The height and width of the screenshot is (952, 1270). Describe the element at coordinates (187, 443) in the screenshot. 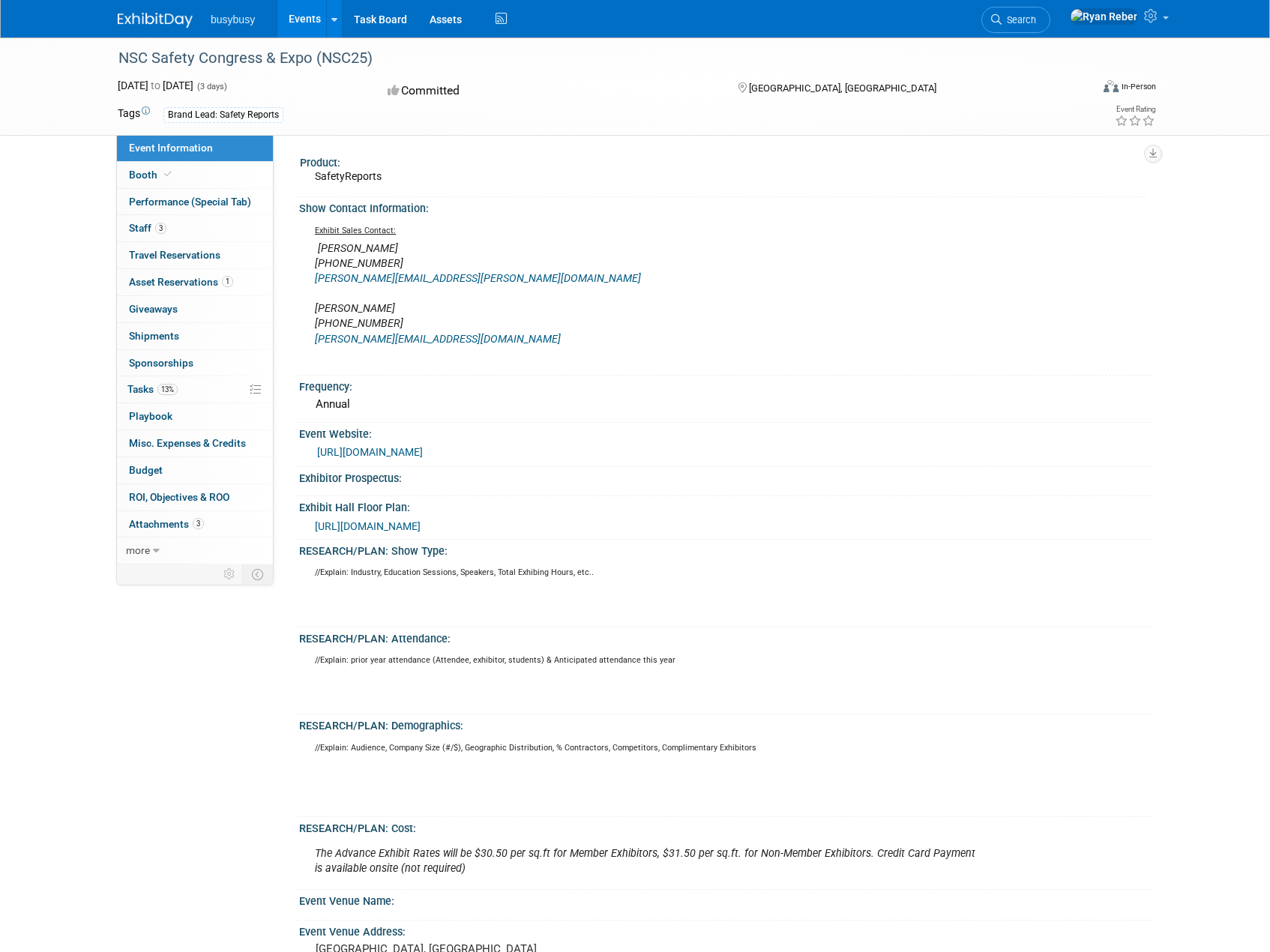

I see `span: Misc. Expenses & Credits` at that location.